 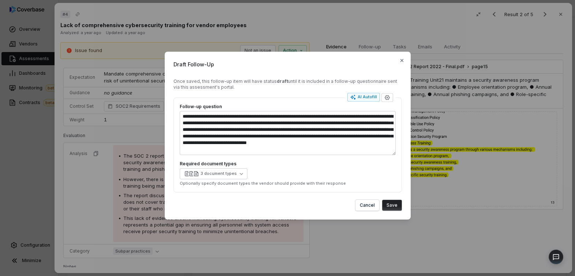 What do you see at coordinates (288, 164) in the screenshot?
I see `label: Required document types` at bounding box center [288, 164].